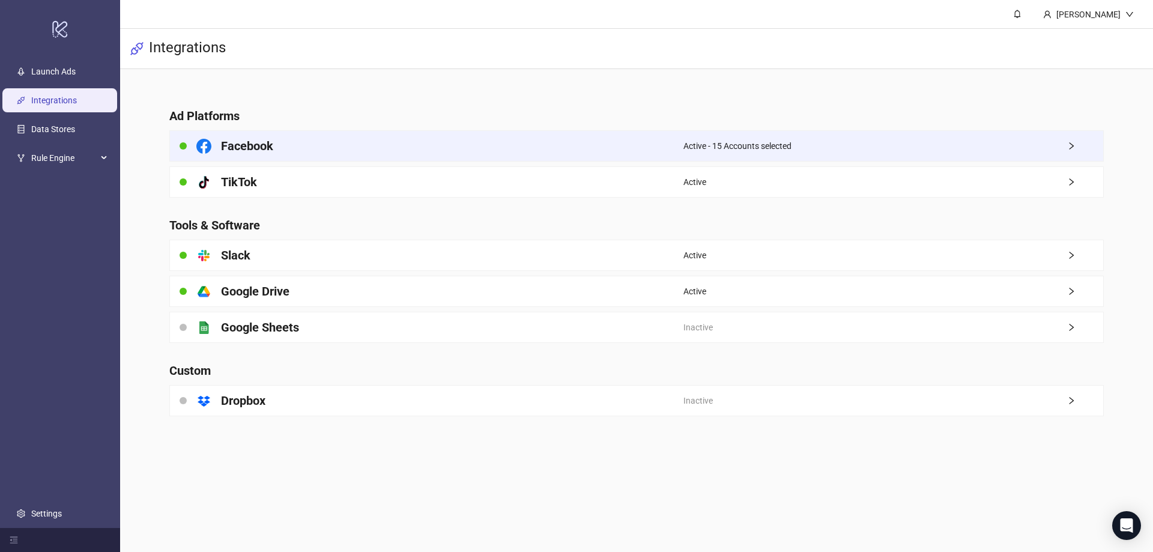 Image resolution: width=1153 pixels, height=552 pixels. What do you see at coordinates (637, 116) in the screenshot?
I see `h4: Ad Platforms` at bounding box center [637, 116].